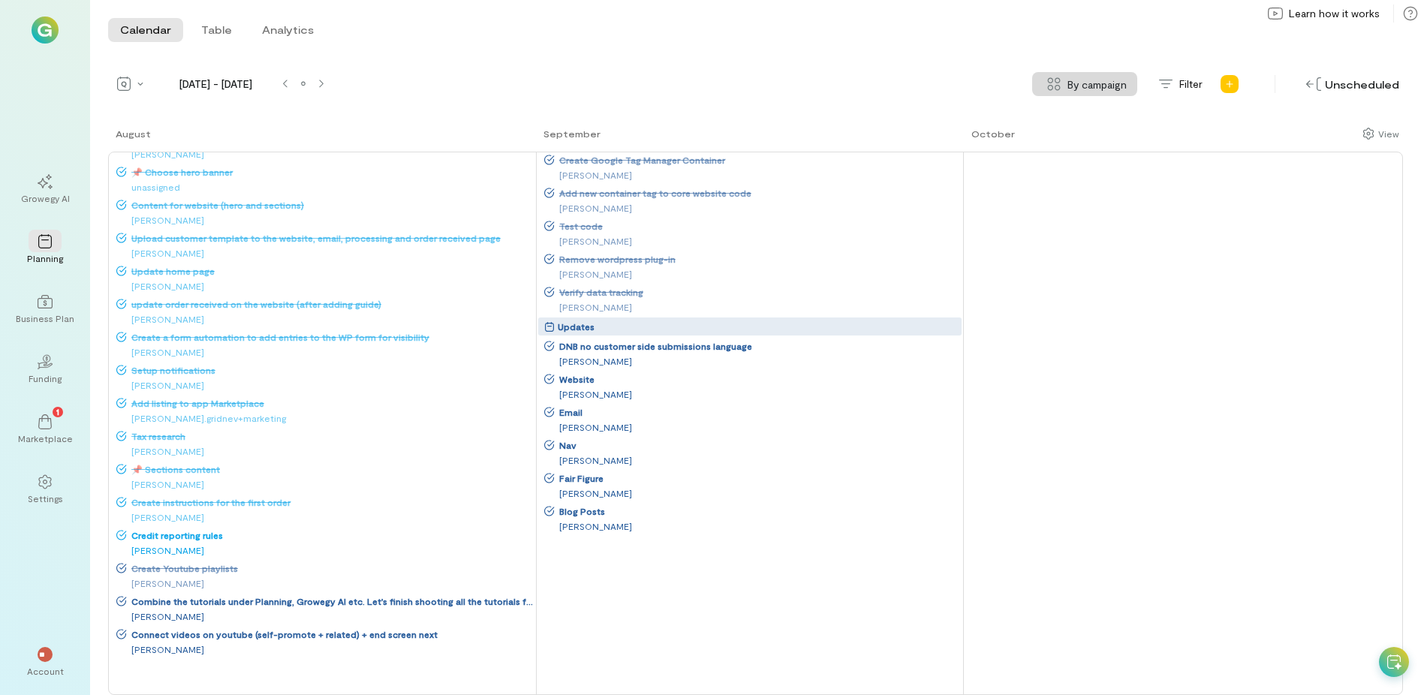  What do you see at coordinates (758, 160) in the screenshot?
I see `span: Create Google Tag Manager Container` at bounding box center [758, 160].